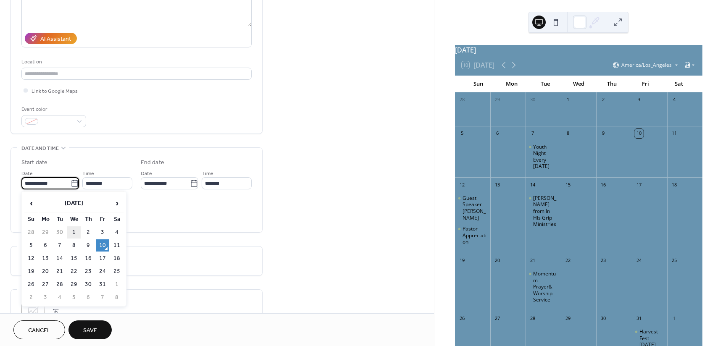  Describe the element at coordinates (473, 208) in the screenshot. I see `div: Guest Speaker Jeff Johnson` at that location.